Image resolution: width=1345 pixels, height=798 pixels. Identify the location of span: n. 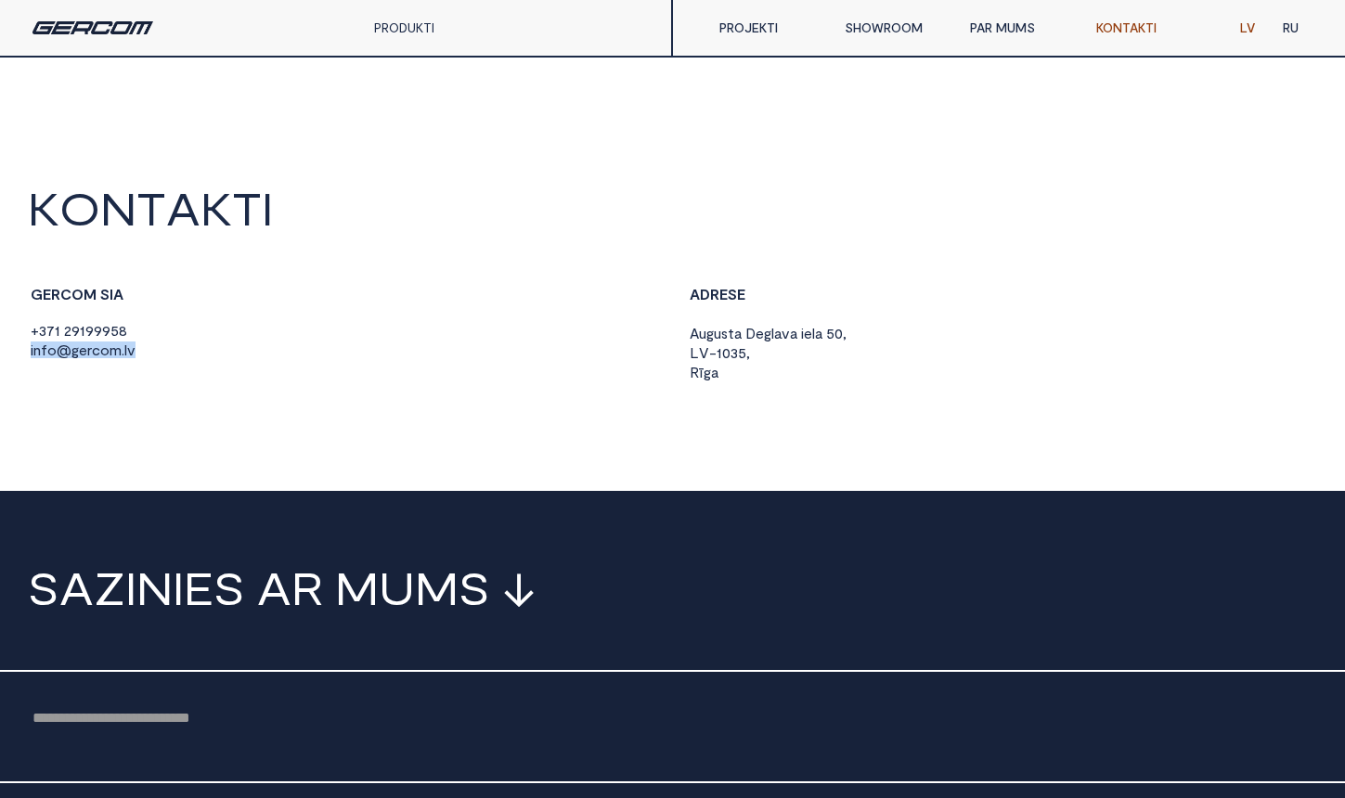
(37, 350).